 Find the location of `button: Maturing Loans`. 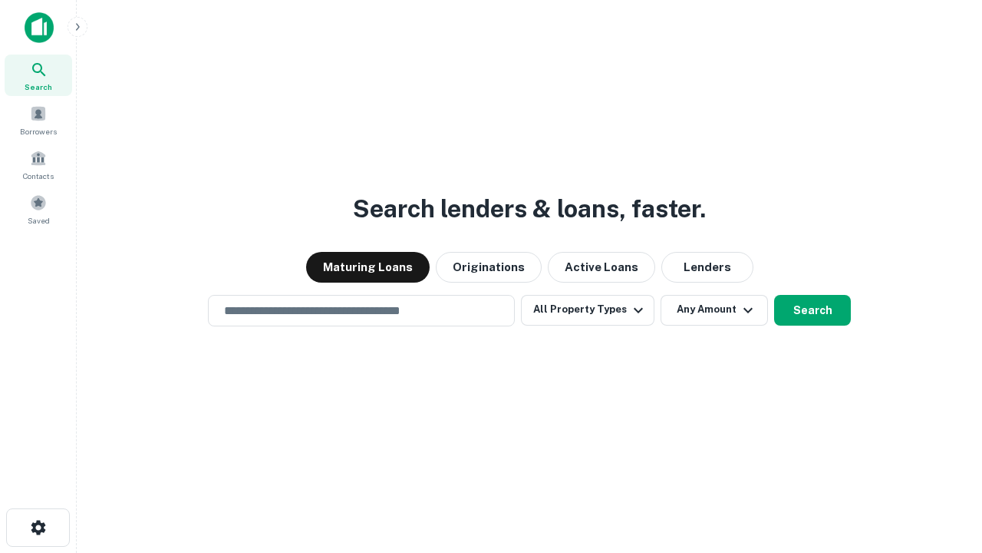

button: Maturing Loans is located at coordinates (368, 267).